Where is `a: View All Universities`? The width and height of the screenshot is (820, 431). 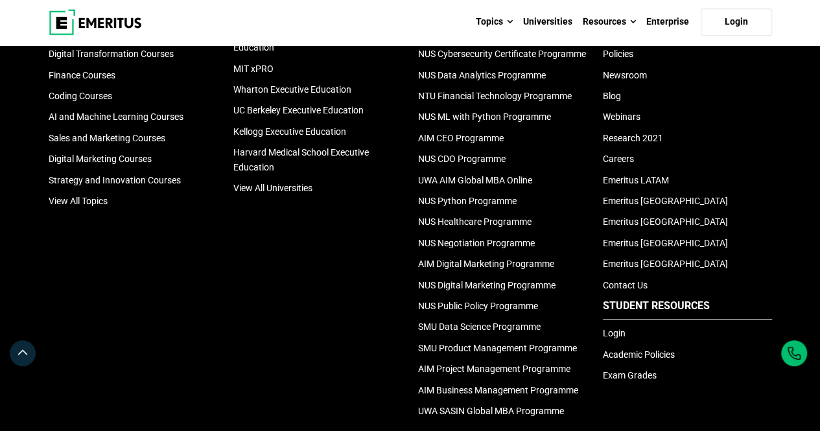 a: View All Universities is located at coordinates (273, 188).